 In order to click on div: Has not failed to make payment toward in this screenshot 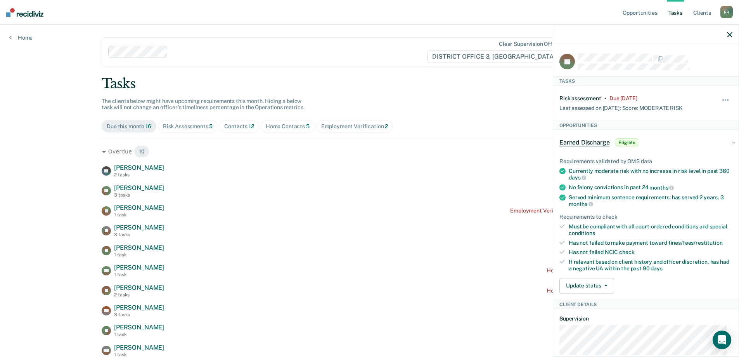, I will do `click(651, 242)`.